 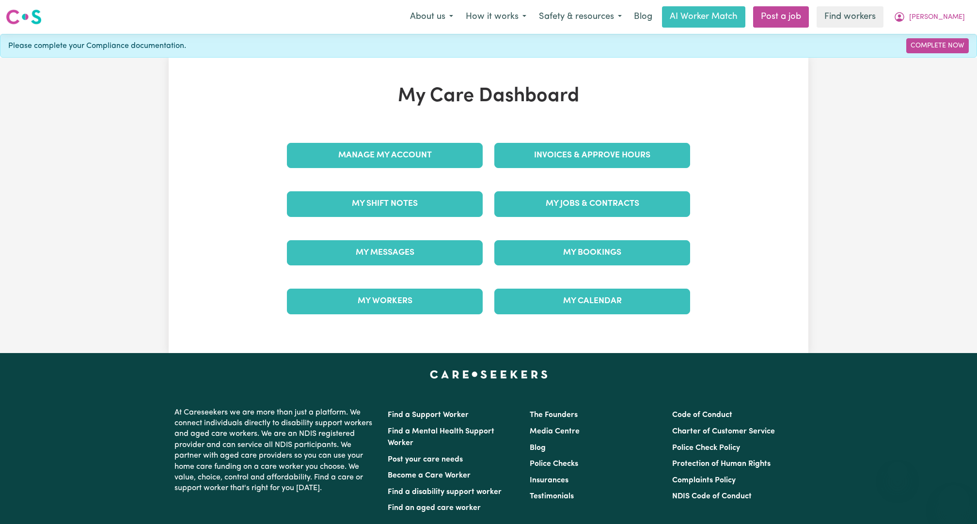 I want to click on a: My Workers, so click(x=385, y=301).